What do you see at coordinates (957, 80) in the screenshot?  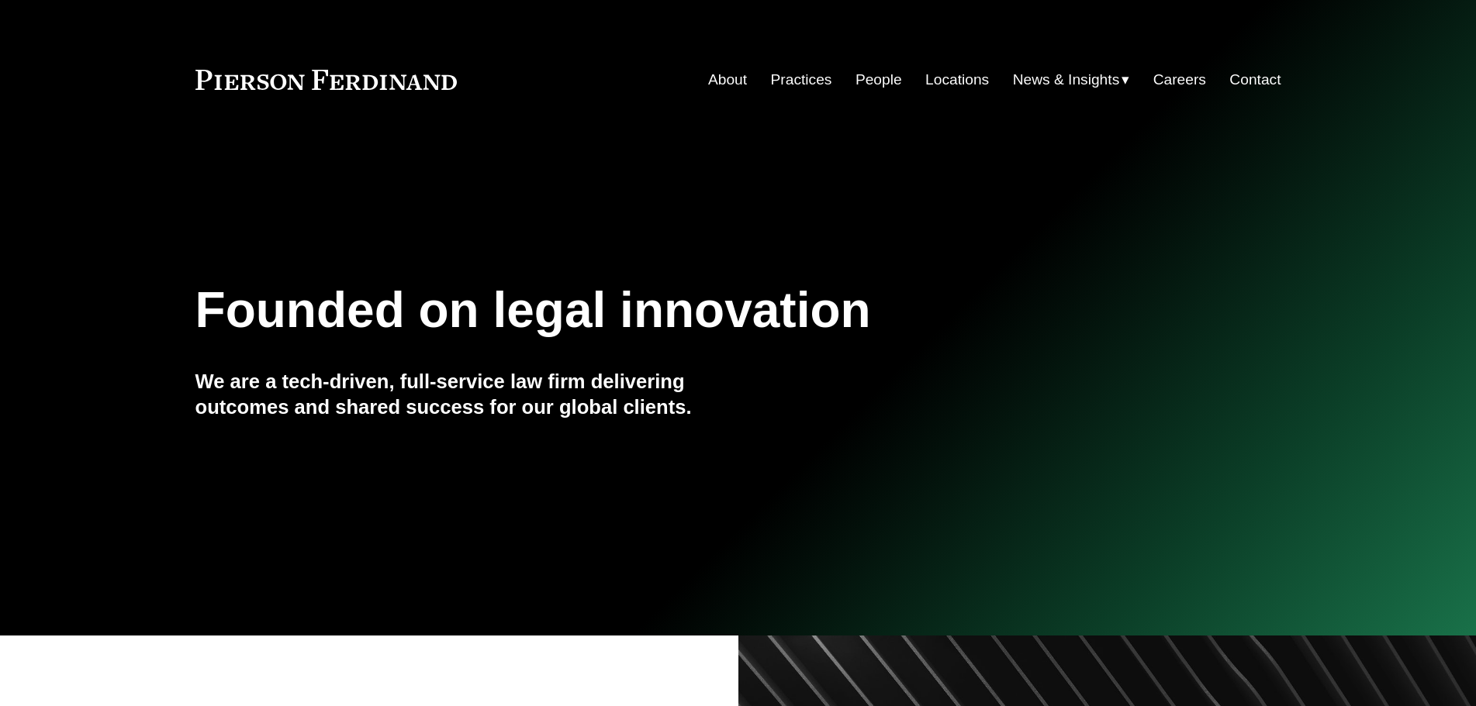 I see `a: Locations` at bounding box center [957, 80].